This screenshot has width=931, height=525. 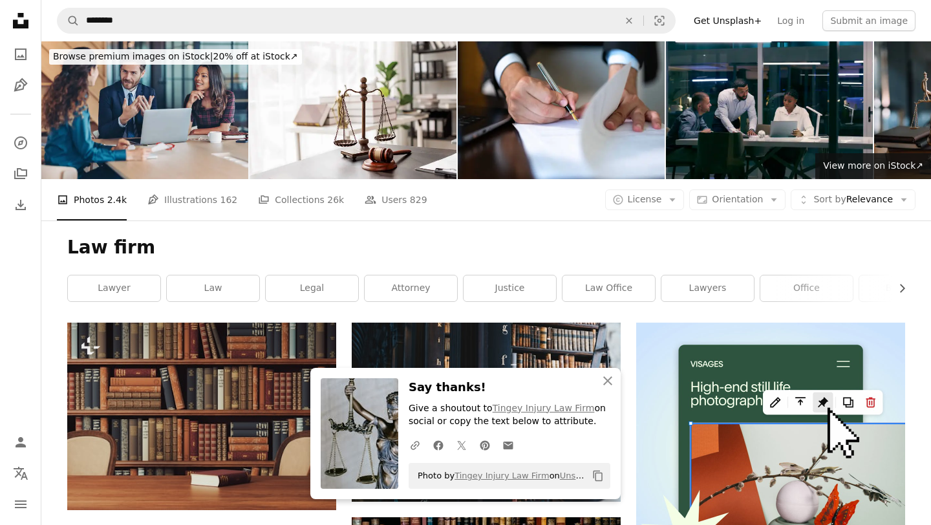 What do you see at coordinates (213, 288) in the screenshot?
I see `a: law` at bounding box center [213, 288].